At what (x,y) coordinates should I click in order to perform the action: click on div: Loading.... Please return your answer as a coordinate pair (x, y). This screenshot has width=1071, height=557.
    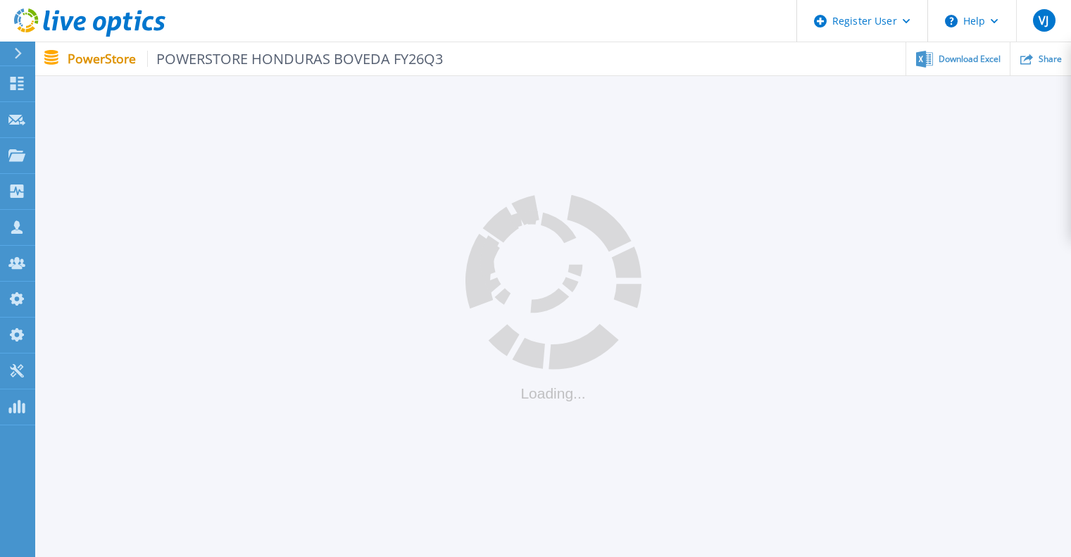
    Looking at the image, I should click on (553, 394).